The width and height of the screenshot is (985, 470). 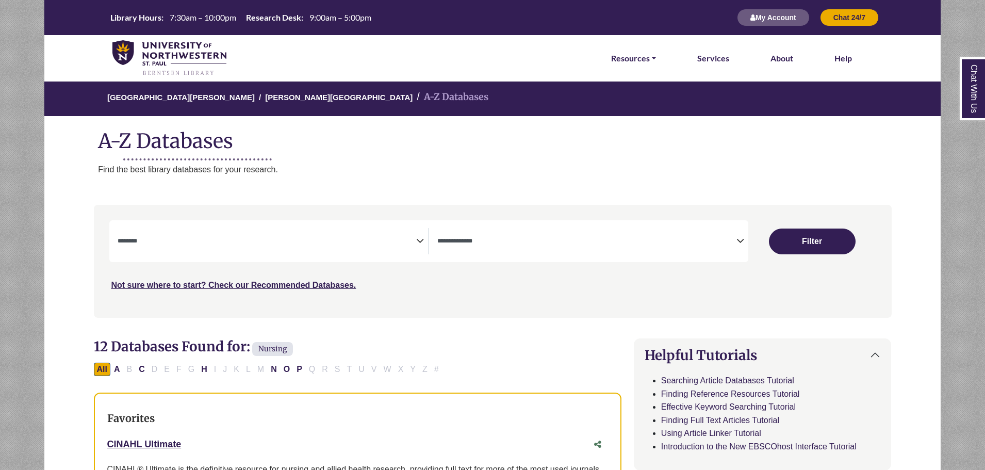 What do you see at coordinates (144, 444) in the screenshot?
I see `a: CINAHL Ultimate` at bounding box center [144, 444].